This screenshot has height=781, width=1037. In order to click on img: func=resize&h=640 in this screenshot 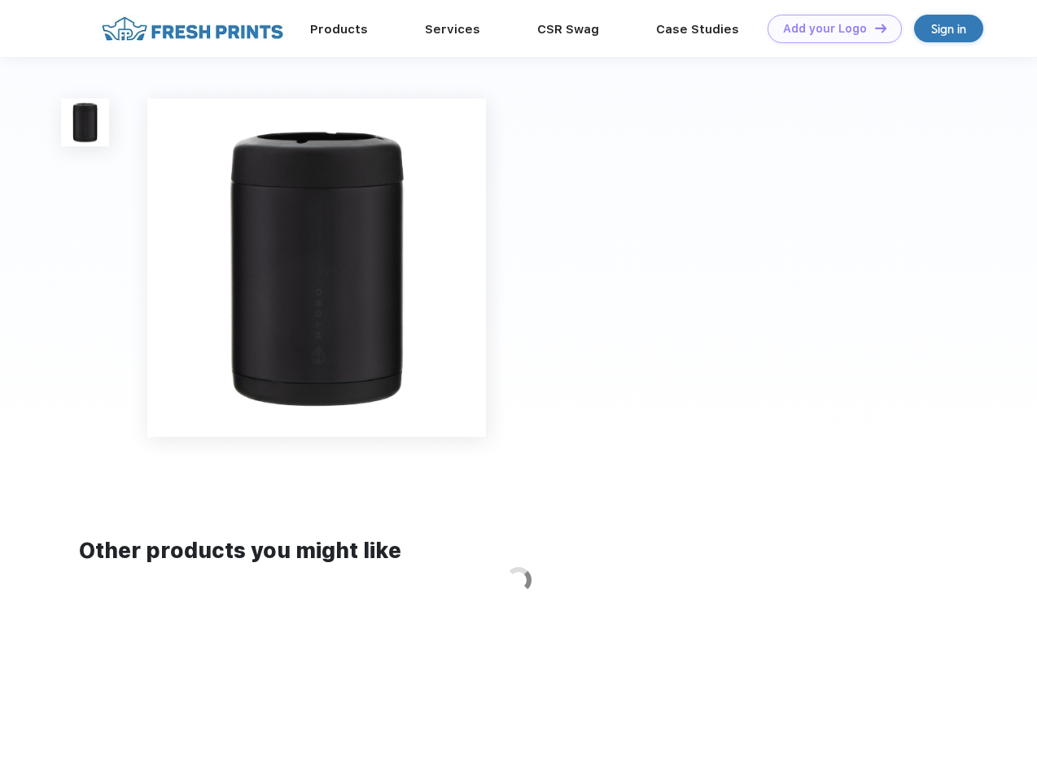, I will do `click(317, 268)`.